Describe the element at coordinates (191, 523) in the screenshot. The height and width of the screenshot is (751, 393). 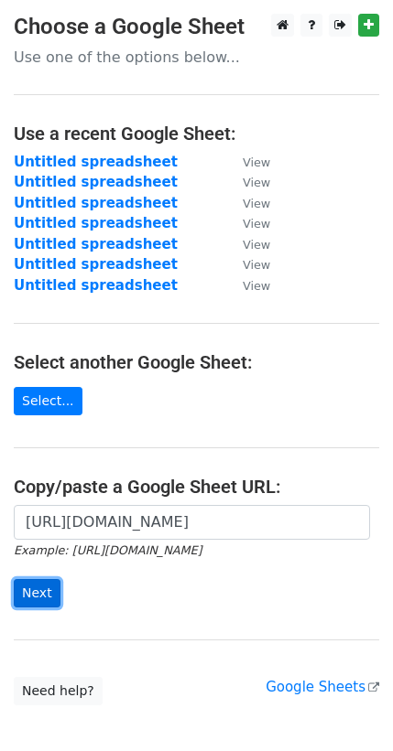
I see `input: Paste your Google Sheet URL here` at that location.